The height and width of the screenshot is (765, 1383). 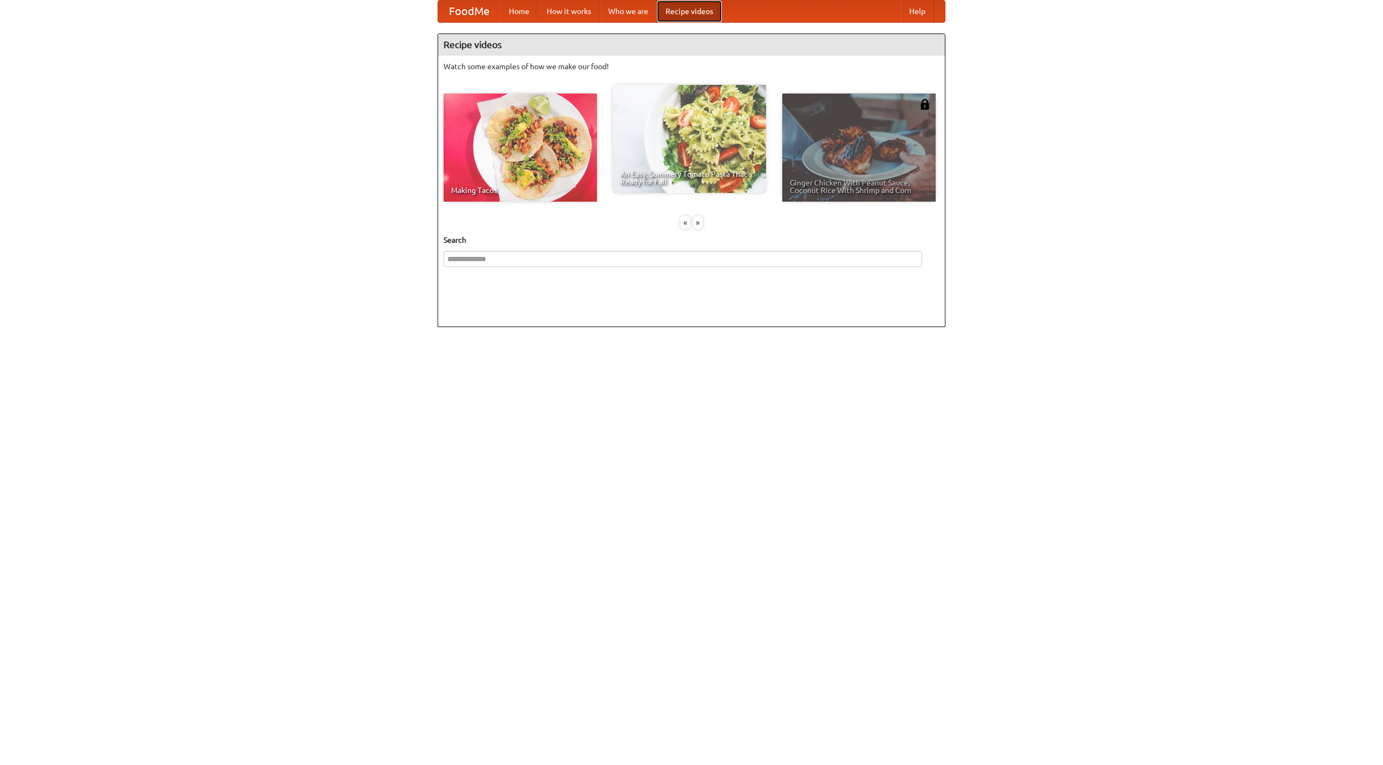 What do you see at coordinates (692, 66) in the screenshot?
I see `p: Watch some examples of how we make our food!` at bounding box center [692, 66].